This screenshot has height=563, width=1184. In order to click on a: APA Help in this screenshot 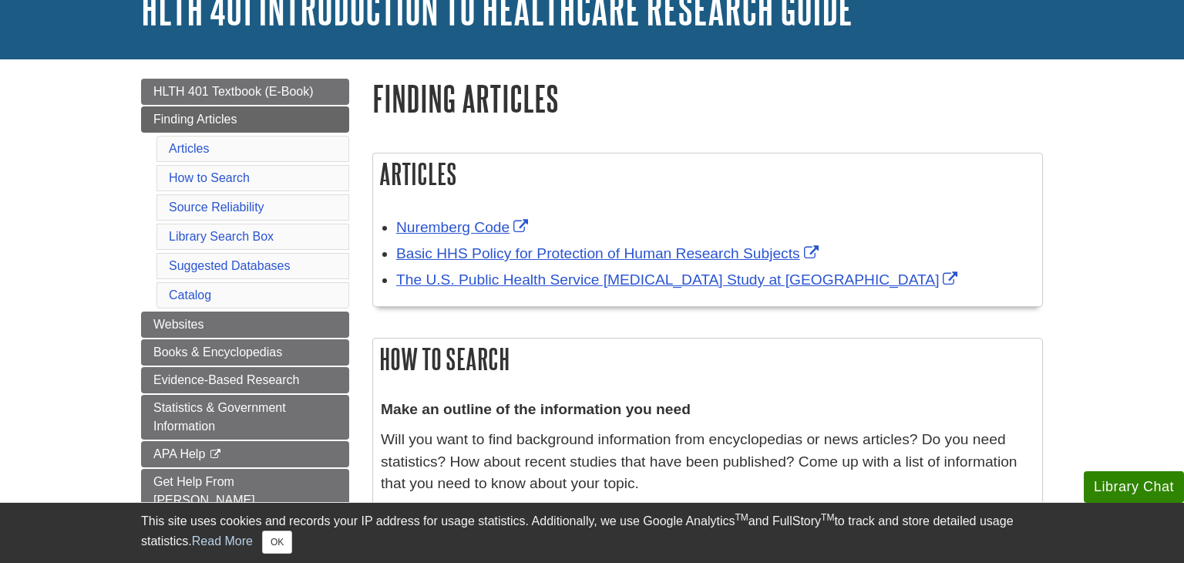, I will do `click(245, 454)`.